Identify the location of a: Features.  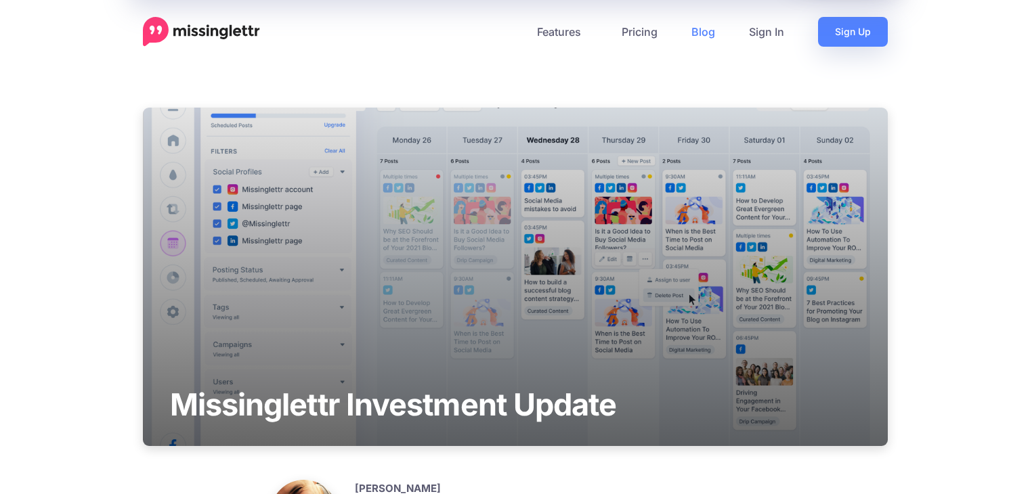
(562, 32).